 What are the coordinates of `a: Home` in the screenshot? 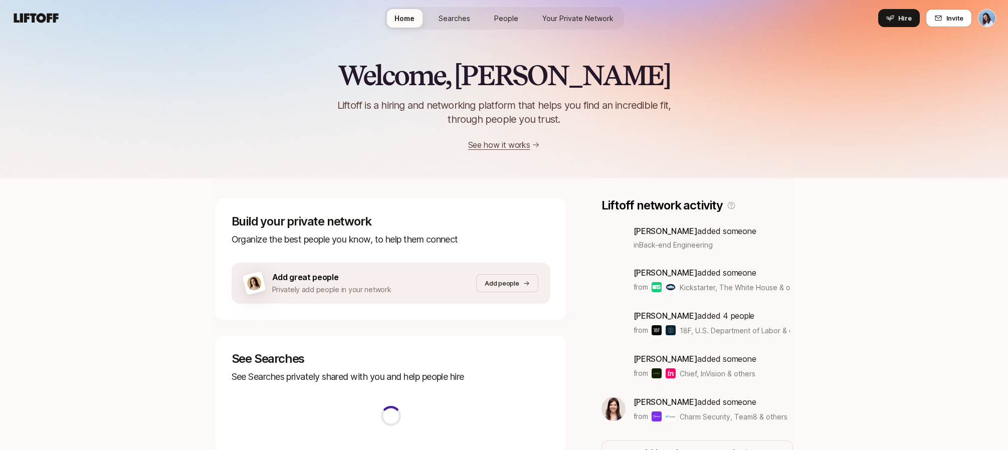 It's located at (404, 18).